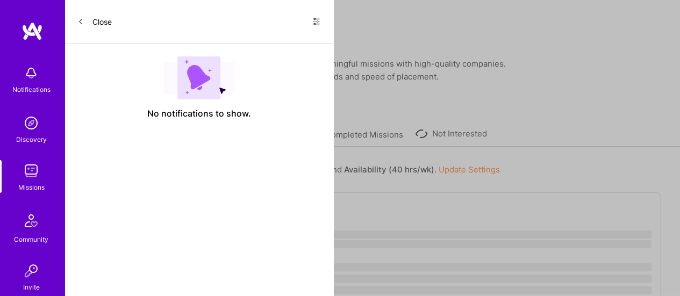 The height and width of the screenshot is (296, 680). I want to click on button: Close, so click(95, 21).